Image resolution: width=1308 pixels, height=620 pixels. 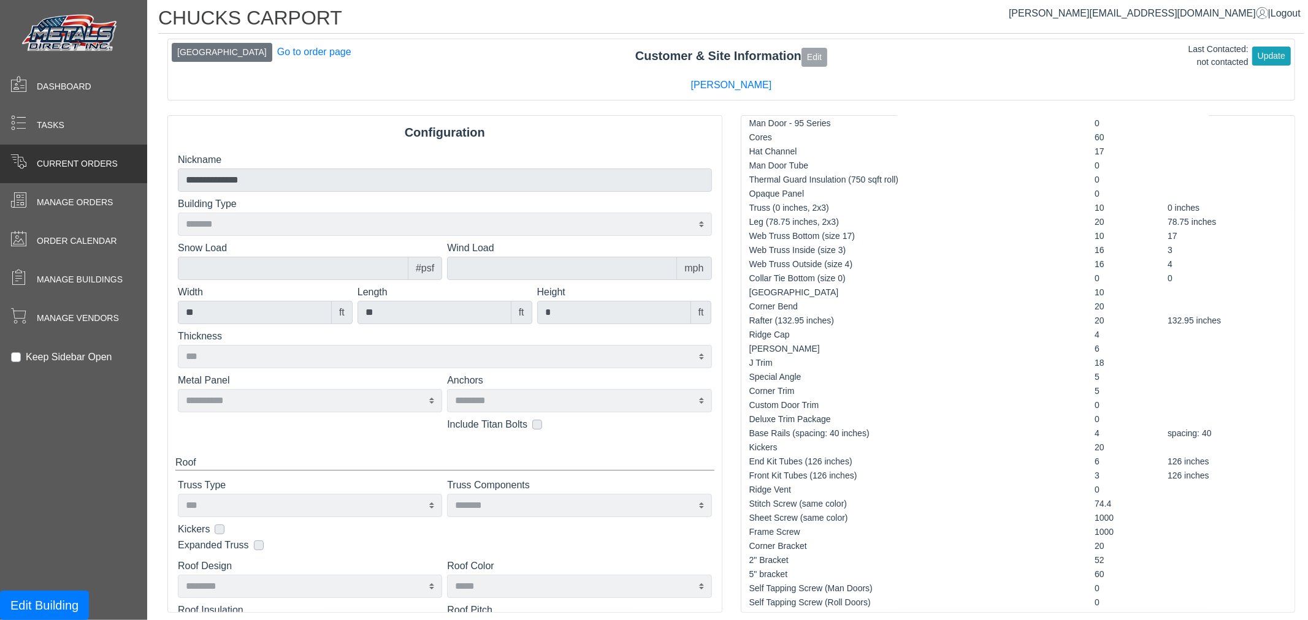 What do you see at coordinates (69, 357) in the screenshot?
I see `label: Keep Sidebar Open` at bounding box center [69, 357].